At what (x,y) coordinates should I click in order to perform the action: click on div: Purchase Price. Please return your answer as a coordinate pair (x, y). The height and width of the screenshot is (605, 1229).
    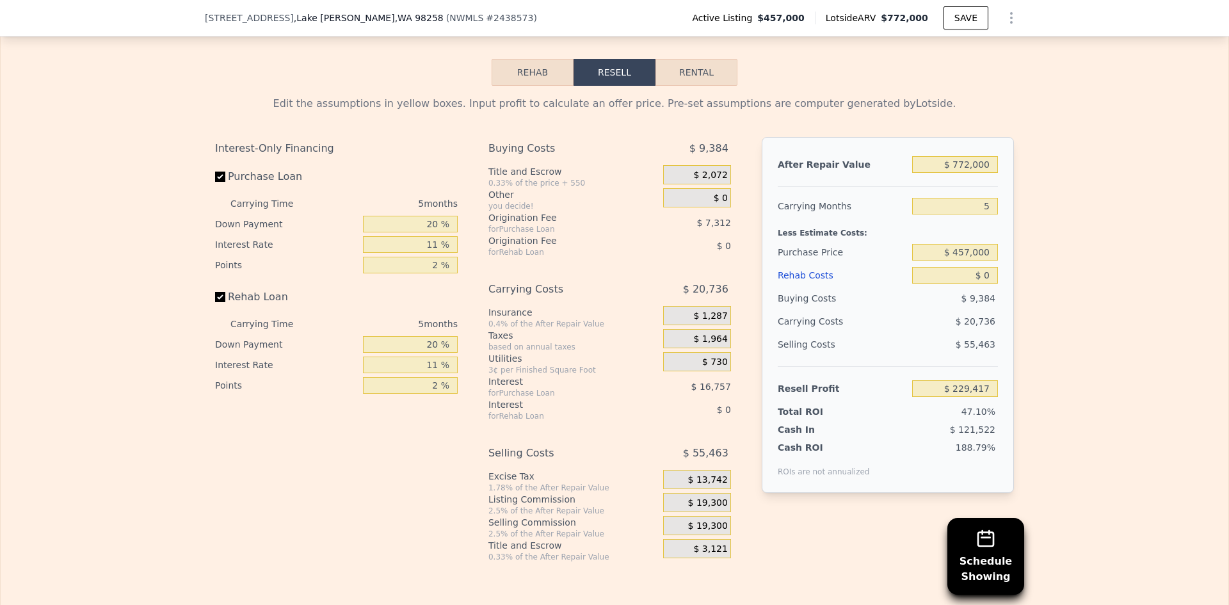
    Looking at the image, I should click on (842, 252).